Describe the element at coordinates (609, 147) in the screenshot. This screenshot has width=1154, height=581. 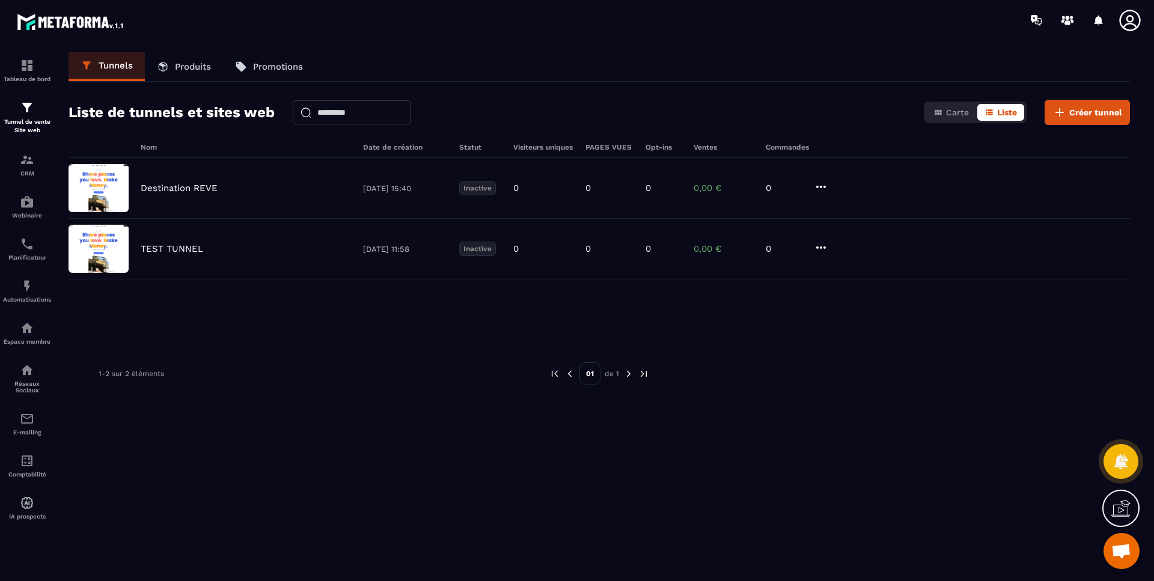
I see `h6: PAGES VUES` at that location.